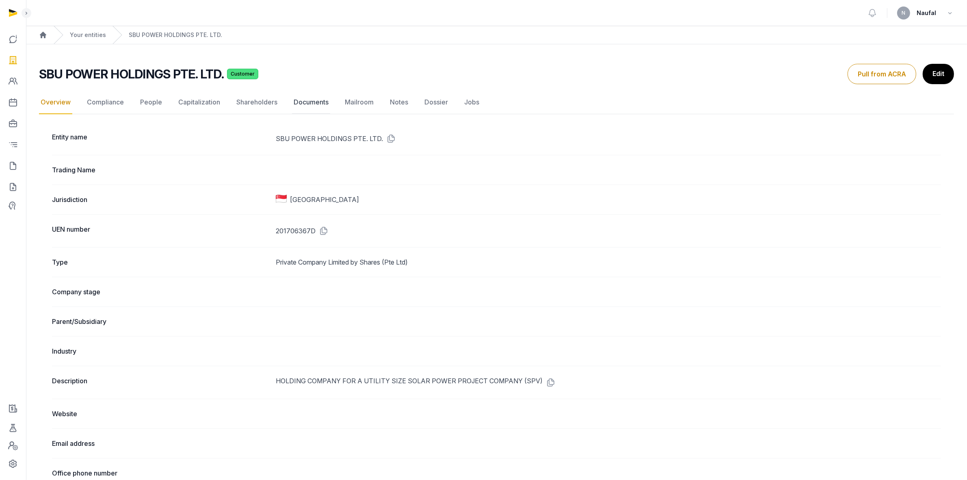 The width and height of the screenshot is (967, 480). What do you see at coordinates (160, 321) in the screenshot?
I see `dt: Parent/Subsidiary` at bounding box center [160, 321].